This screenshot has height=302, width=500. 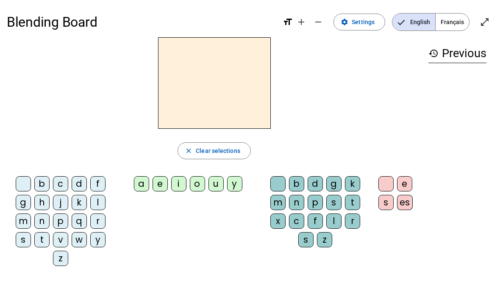 What do you see at coordinates (197, 184) in the screenshot?
I see `div: o` at bounding box center [197, 184].